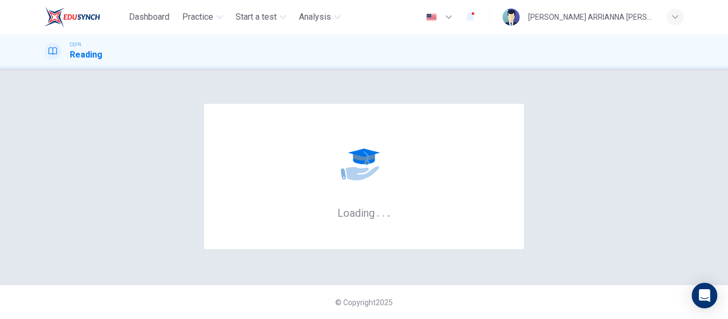  Describe the element at coordinates (431, 17) in the screenshot. I see `img: en` at that location.